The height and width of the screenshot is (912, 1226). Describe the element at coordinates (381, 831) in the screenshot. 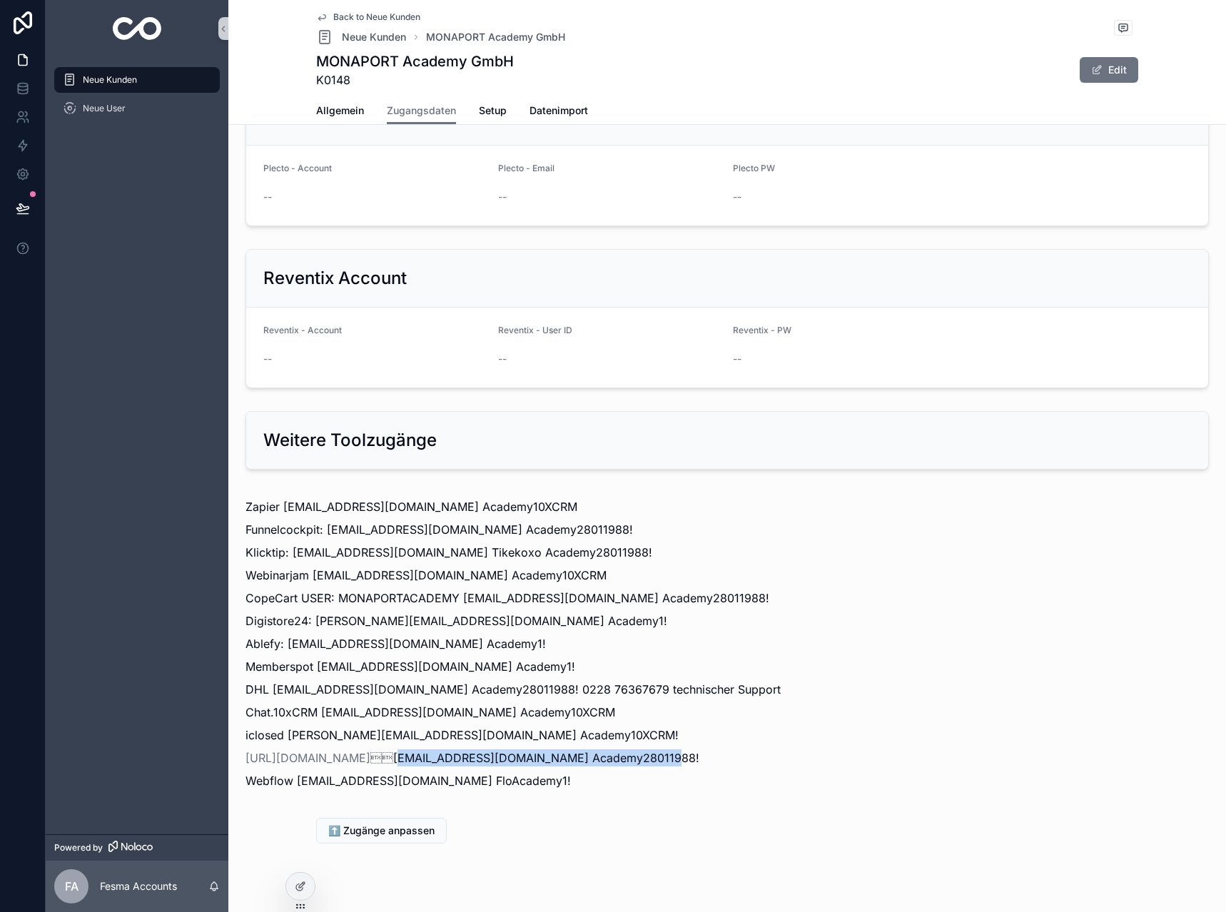

I see `button: ⬆️ Zugänge anpassen` at that location.